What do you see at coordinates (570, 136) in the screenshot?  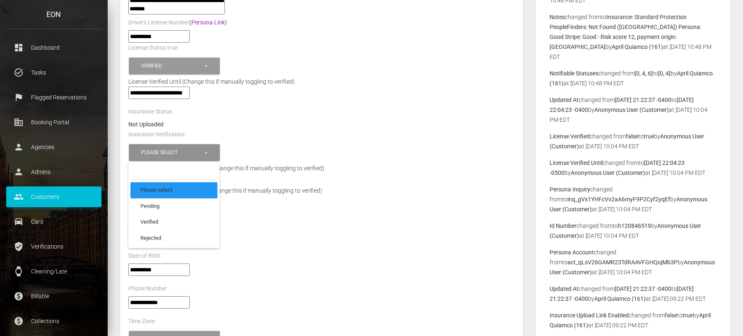 I see `b: License Verified` at bounding box center [570, 136].